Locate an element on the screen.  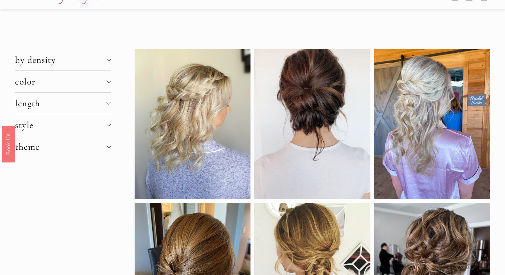
span: length is located at coordinates (60, 103).